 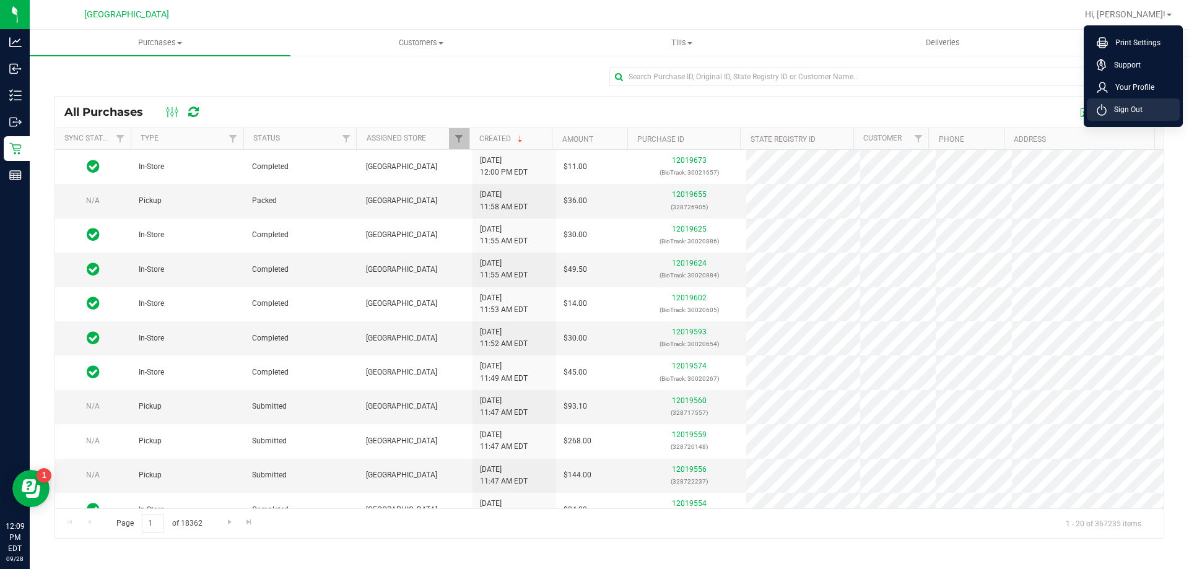 What do you see at coordinates (689, 160) in the screenshot?
I see `a: 12019673` at bounding box center [689, 160].